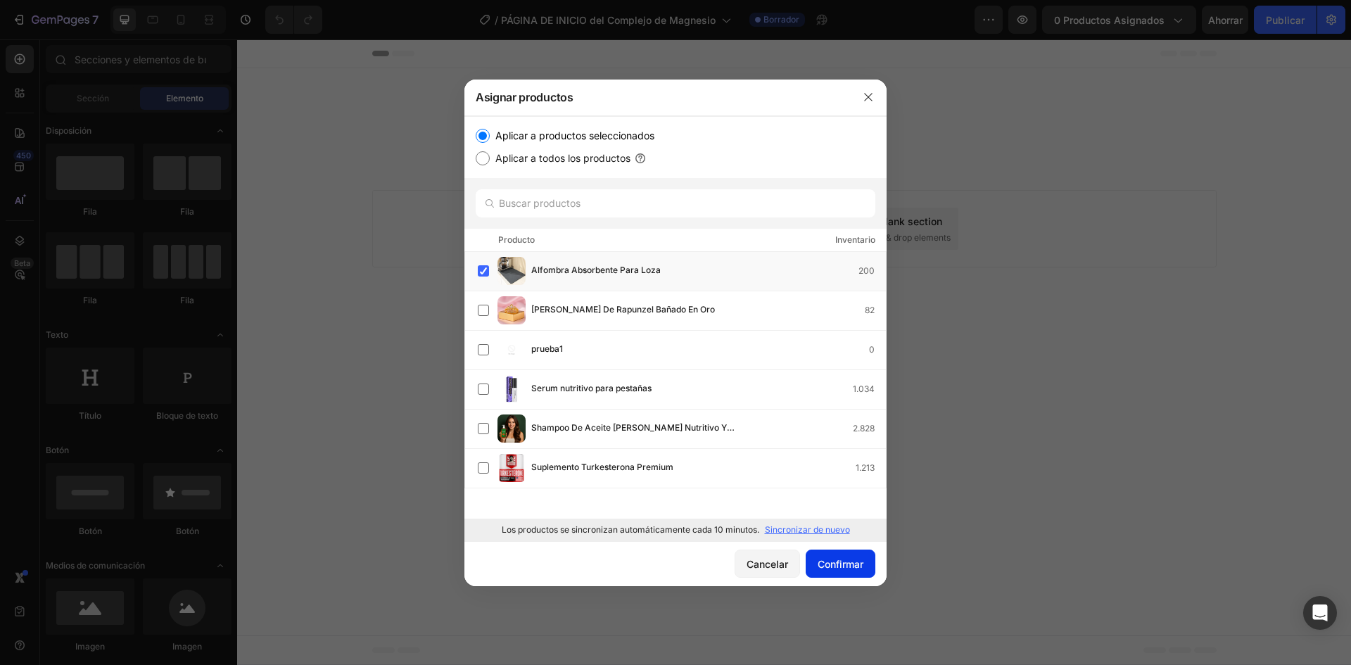 Image resolution: width=1351 pixels, height=665 pixels. Describe the element at coordinates (865, 467) in the screenshot. I see `font: 1.213` at that location.